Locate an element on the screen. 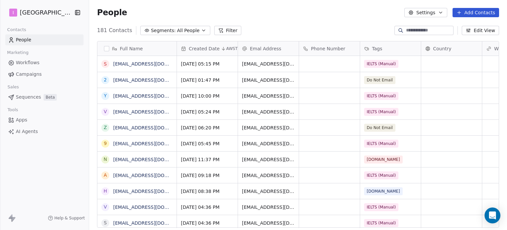 Image resolution: width=507 pixels, height=230 pixels. span: Segments: is located at coordinates (163, 30).